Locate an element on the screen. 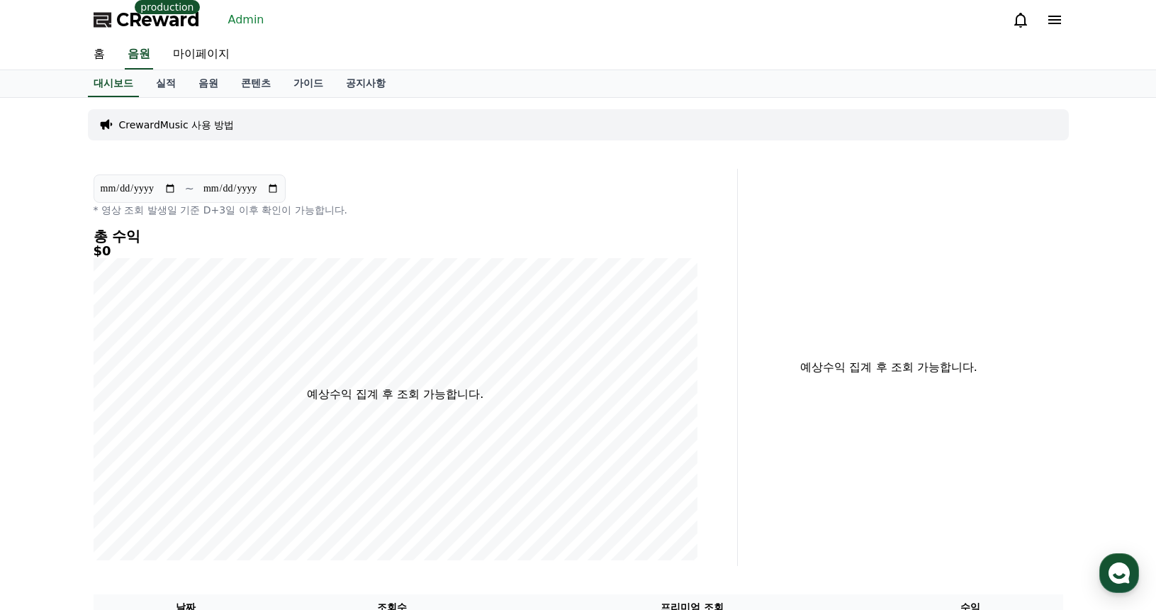 The width and height of the screenshot is (1156, 610). a: 콘텐츠 is located at coordinates (256, 84).